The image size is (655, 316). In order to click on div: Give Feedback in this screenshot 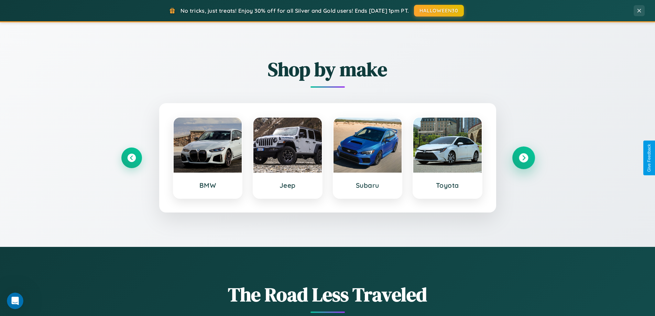, I will do `click(649, 158)`.